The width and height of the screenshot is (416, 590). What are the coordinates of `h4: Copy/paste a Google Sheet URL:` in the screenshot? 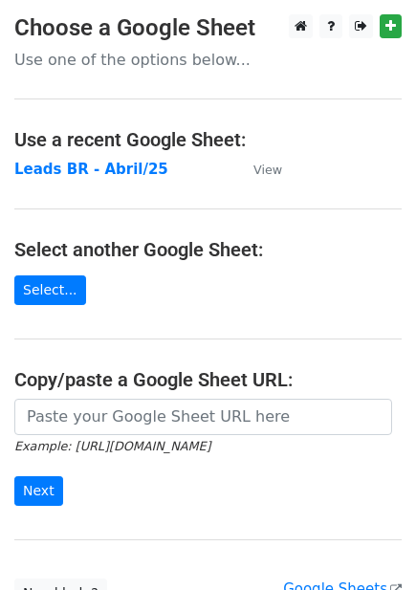 It's located at (208, 380).